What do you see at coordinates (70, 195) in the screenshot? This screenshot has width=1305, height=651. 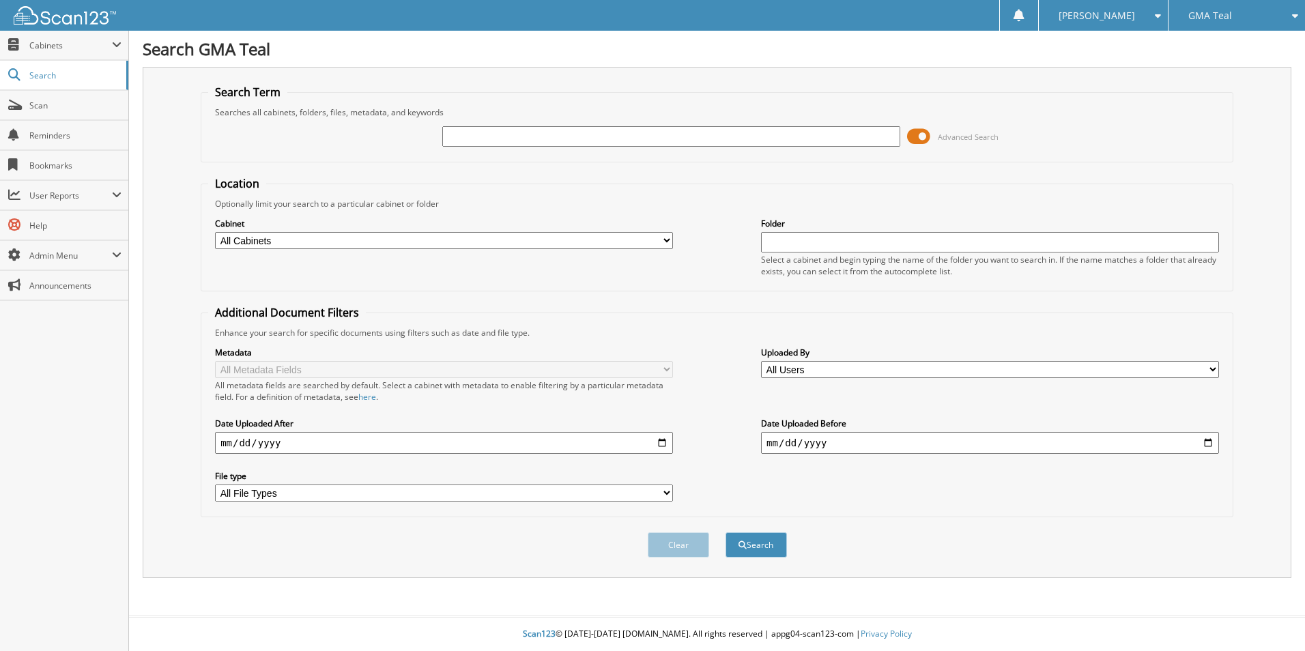 I see `span: User Reports` at bounding box center [70, 195].